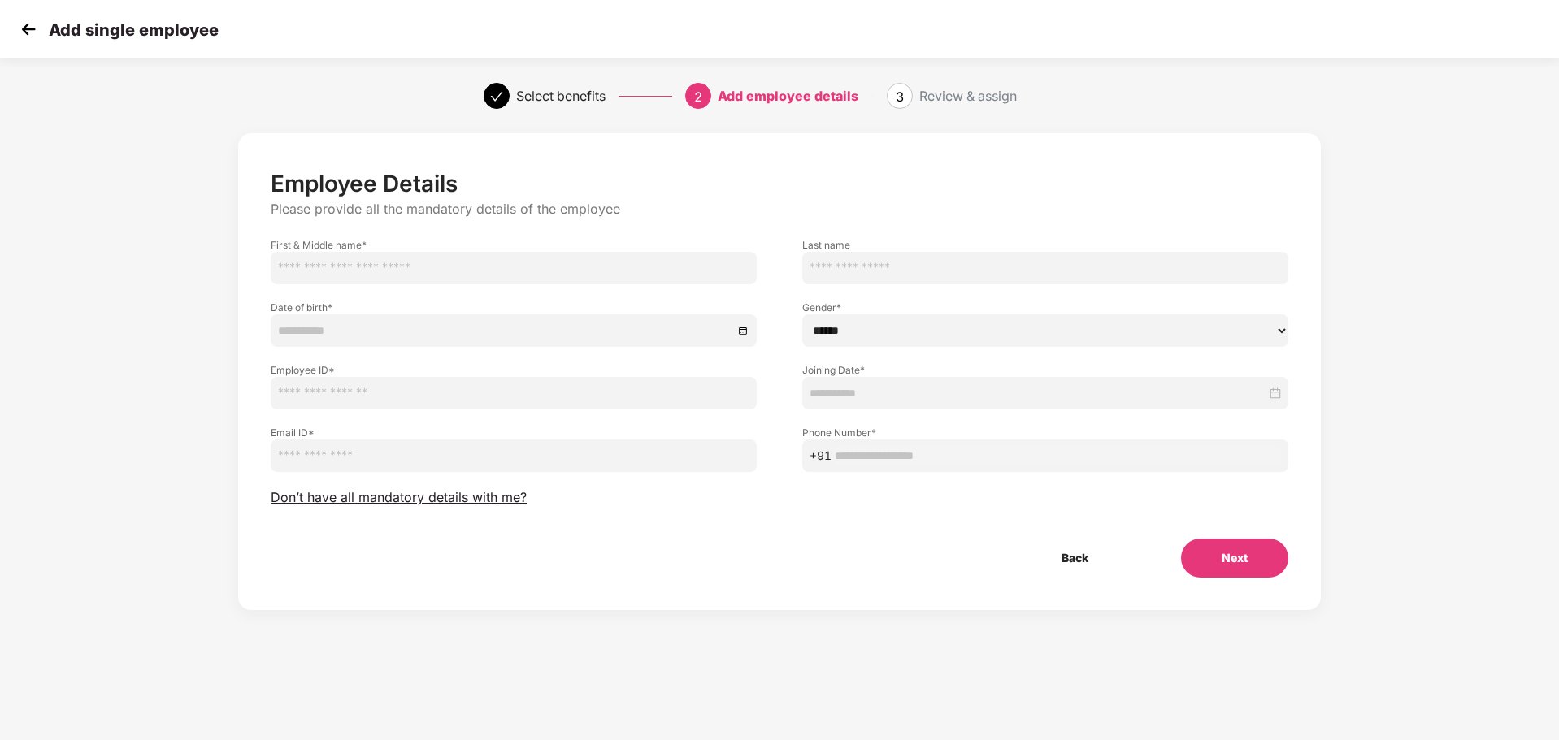 This screenshot has width=1559, height=740. What do you see at coordinates (28, 29) in the screenshot?
I see `img: svg+xml;base64,PHN2ZyB4bWxucz0iaHR0cDovL3d3dy53My5vcmcvMjAwMC9zdmciIHdpZHRoPSIzMCIgaGVpZ2h0PSIzMC...` at bounding box center [28, 29].